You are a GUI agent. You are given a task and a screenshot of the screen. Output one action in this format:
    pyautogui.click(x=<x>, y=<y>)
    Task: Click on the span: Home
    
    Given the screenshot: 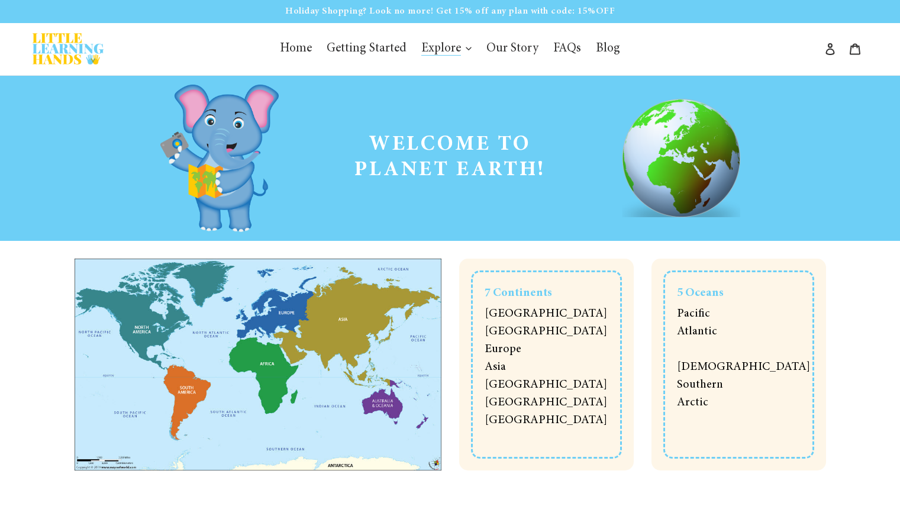 What is the action you would take?
    pyautogui.click(x=296, y=49)
    